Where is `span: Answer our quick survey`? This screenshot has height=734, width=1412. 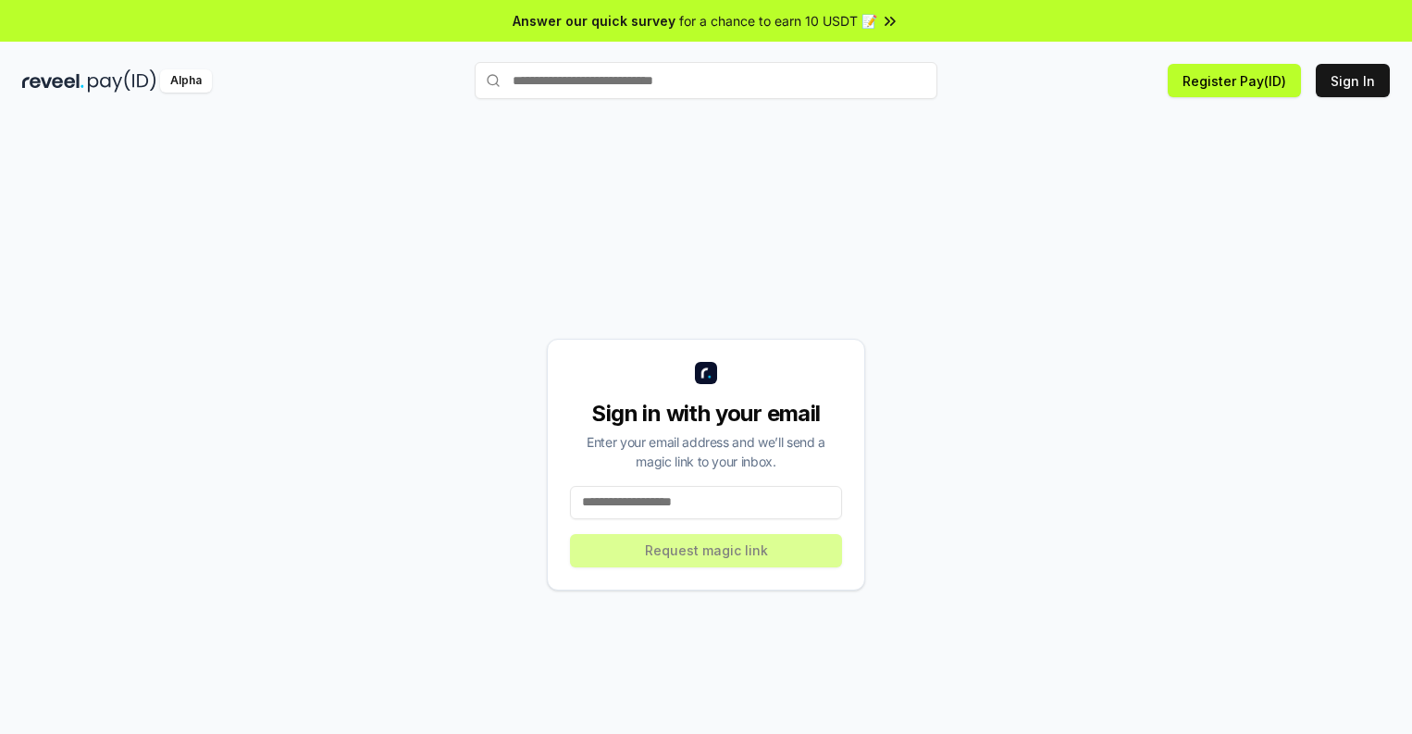
span: Answer our quick survey is located at coordinates (594, 20).